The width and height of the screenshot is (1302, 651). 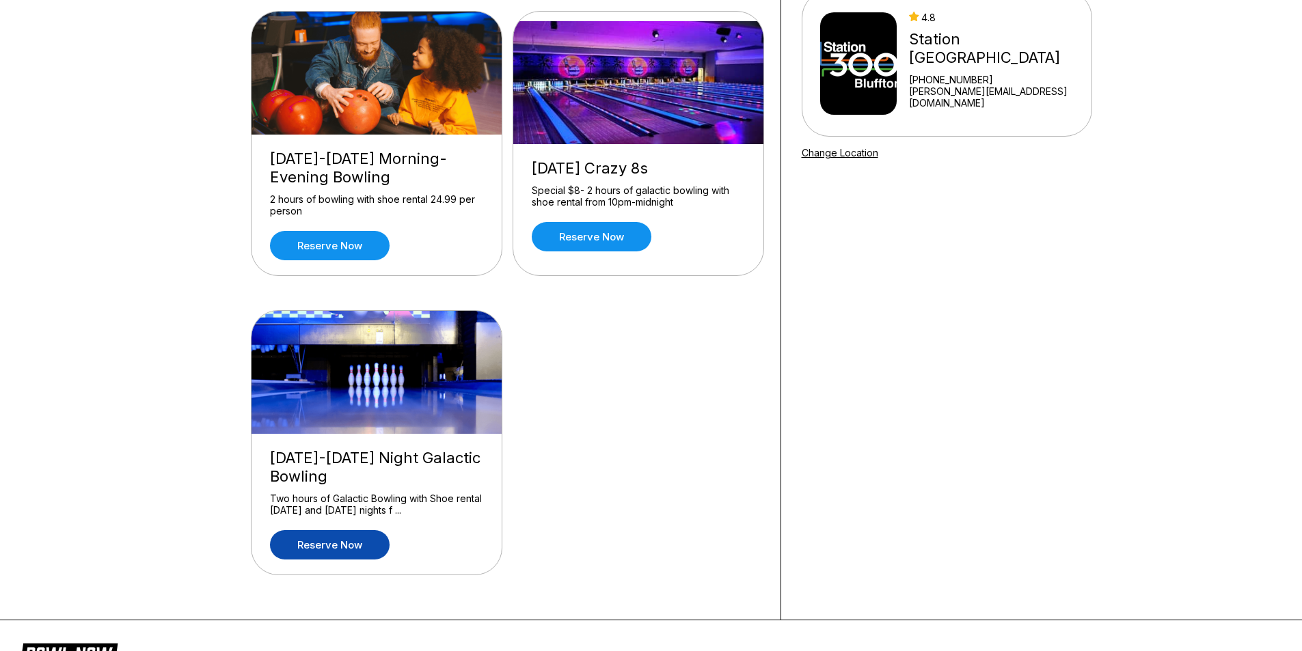 I want to click on img: Friday-Sunday Morning-Evening Bowling, so click(x=377, y=73).